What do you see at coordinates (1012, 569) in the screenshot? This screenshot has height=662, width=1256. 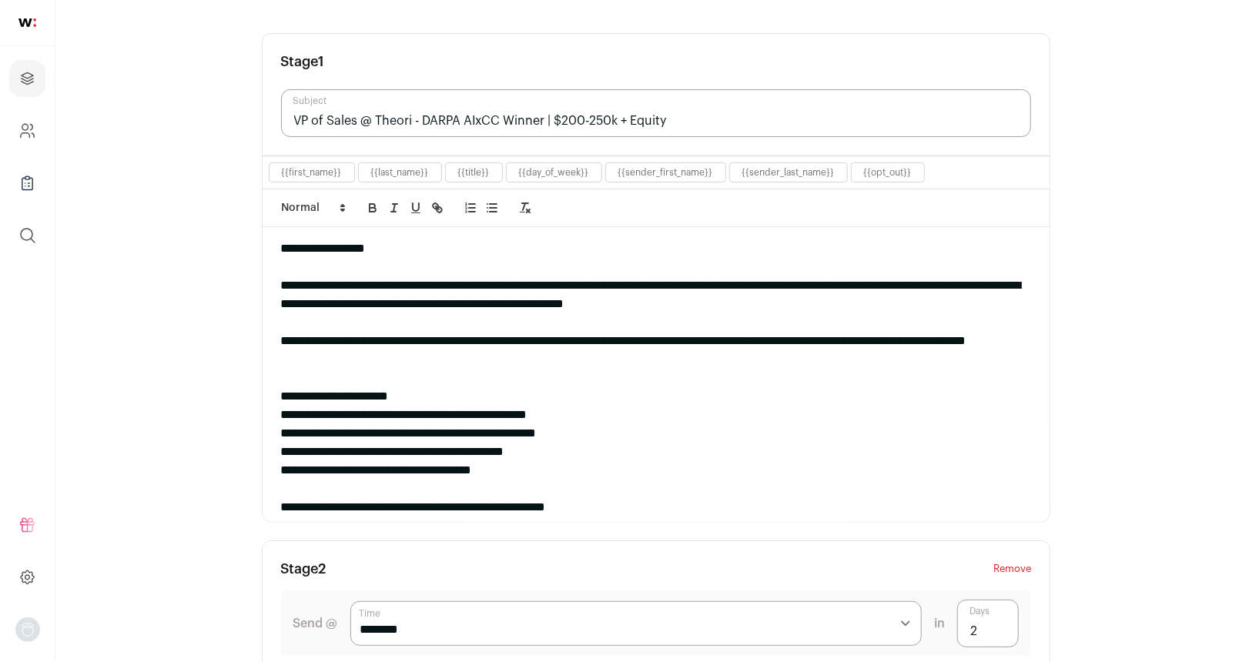 I see `button: Remove` at bounding box center [1012, 569].